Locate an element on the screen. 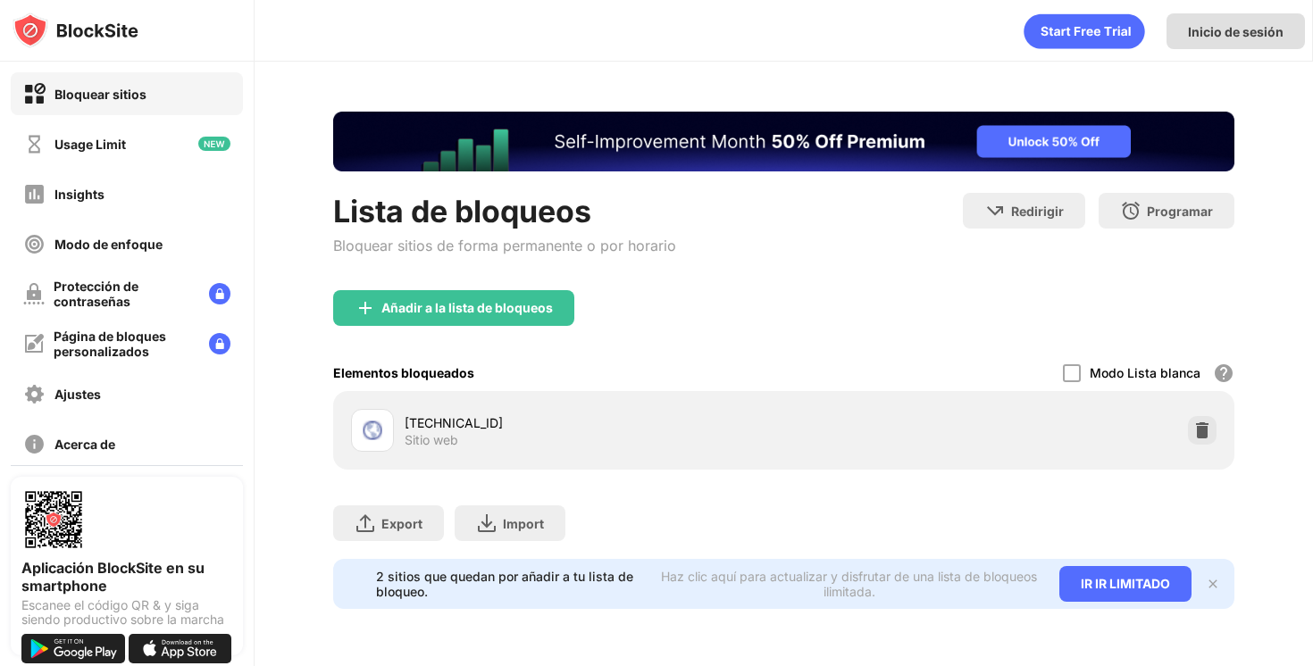  img: password-protection-off.svg is located at coordinates (34, 294).